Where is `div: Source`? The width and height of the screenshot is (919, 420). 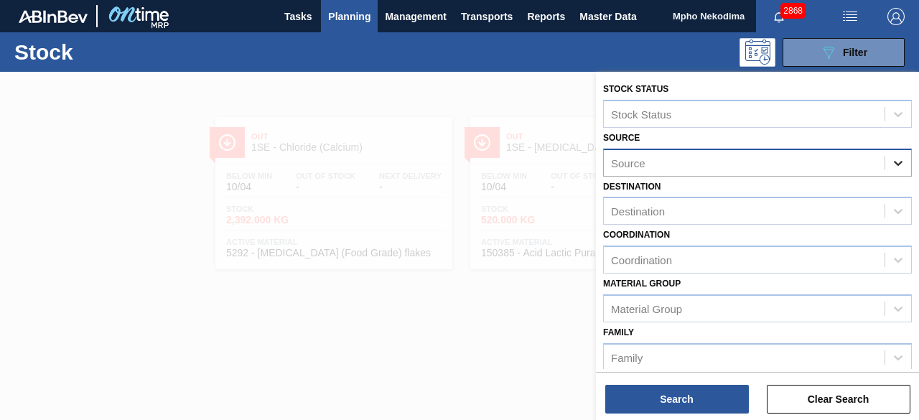
div: Source is located at coordinates (628, 162).